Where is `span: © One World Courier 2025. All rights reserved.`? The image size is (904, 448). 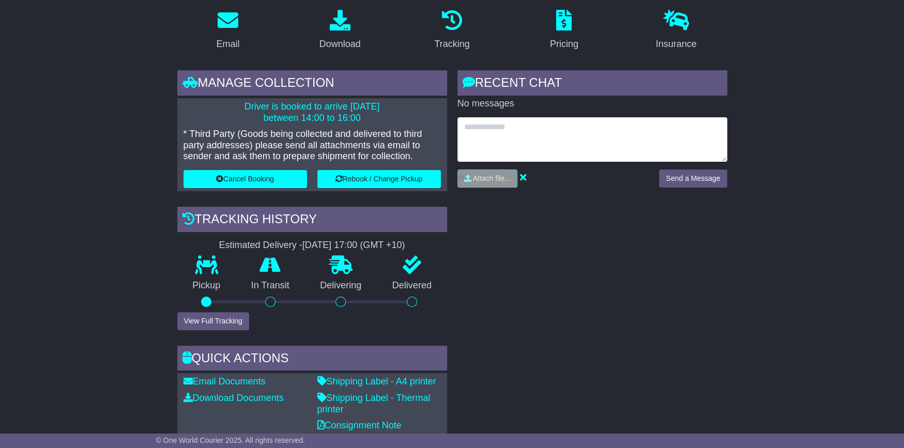
span: © One World Courier 2025. All rights reserved. is located at coordinates (230, 440).